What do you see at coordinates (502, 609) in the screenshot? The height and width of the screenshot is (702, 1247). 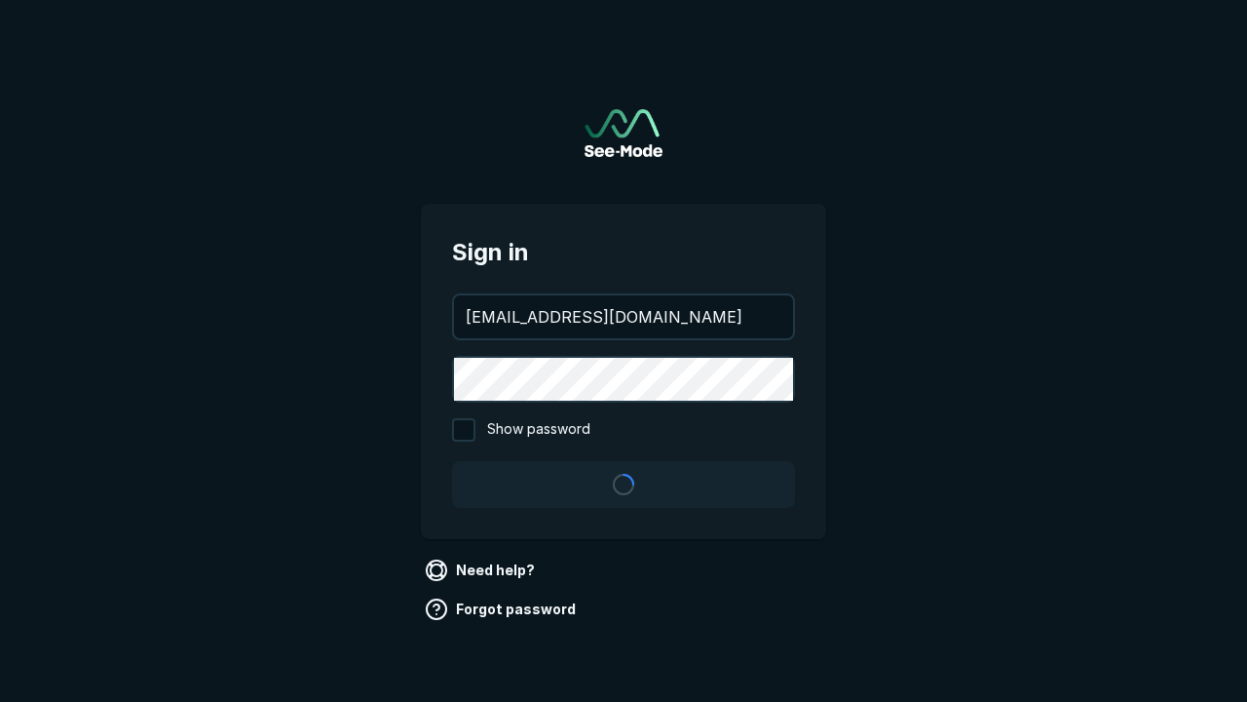 I see `a: Forgot password` at bounding box center [502, 609].